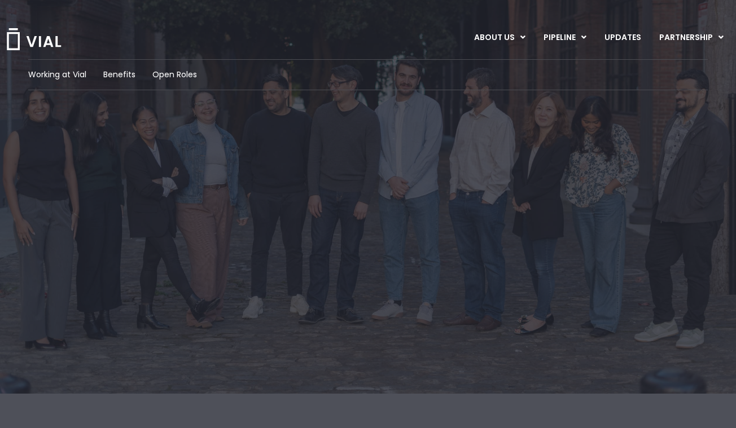  Describe the element at coordinates (57, 75) in the screenshot. I see `a: Working at Vial` at that location.